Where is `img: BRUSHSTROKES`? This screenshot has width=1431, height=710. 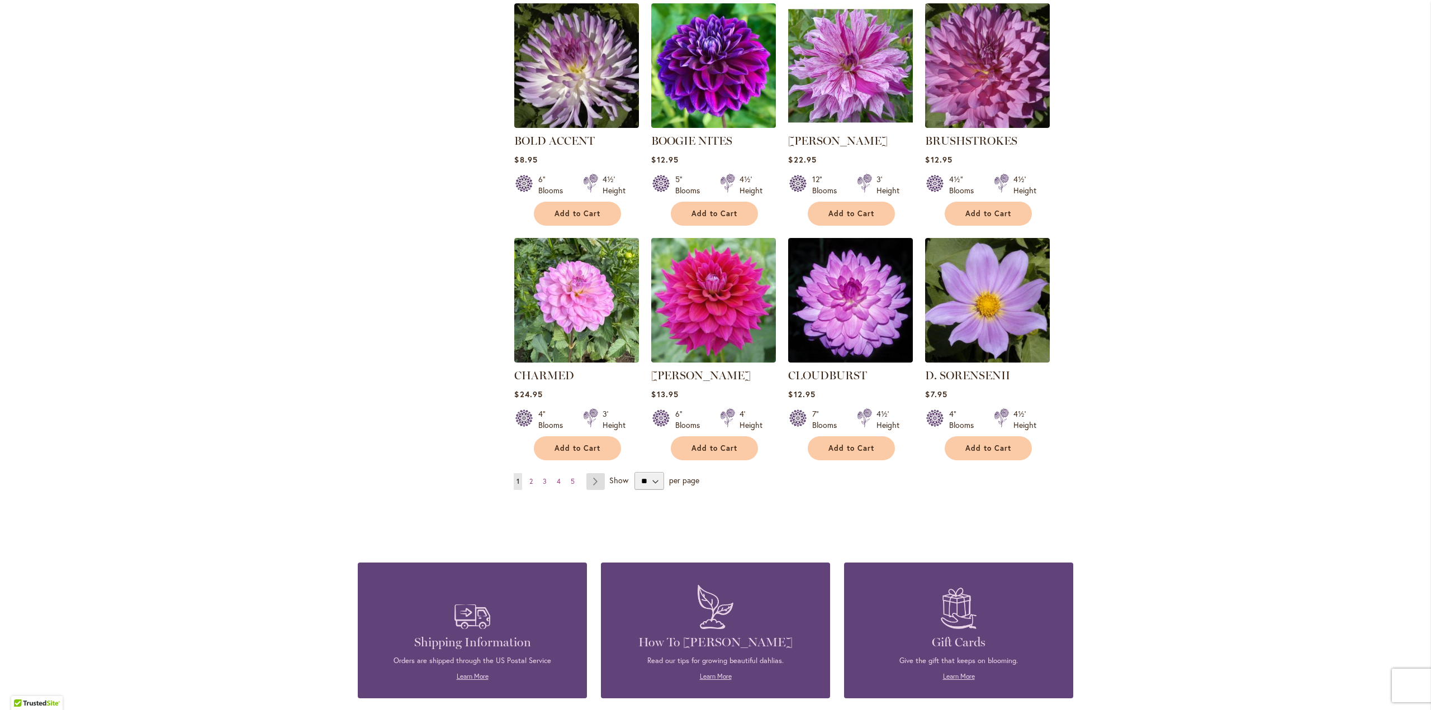 img: BRUSHSTROKES is located at coordinates (987, 65).